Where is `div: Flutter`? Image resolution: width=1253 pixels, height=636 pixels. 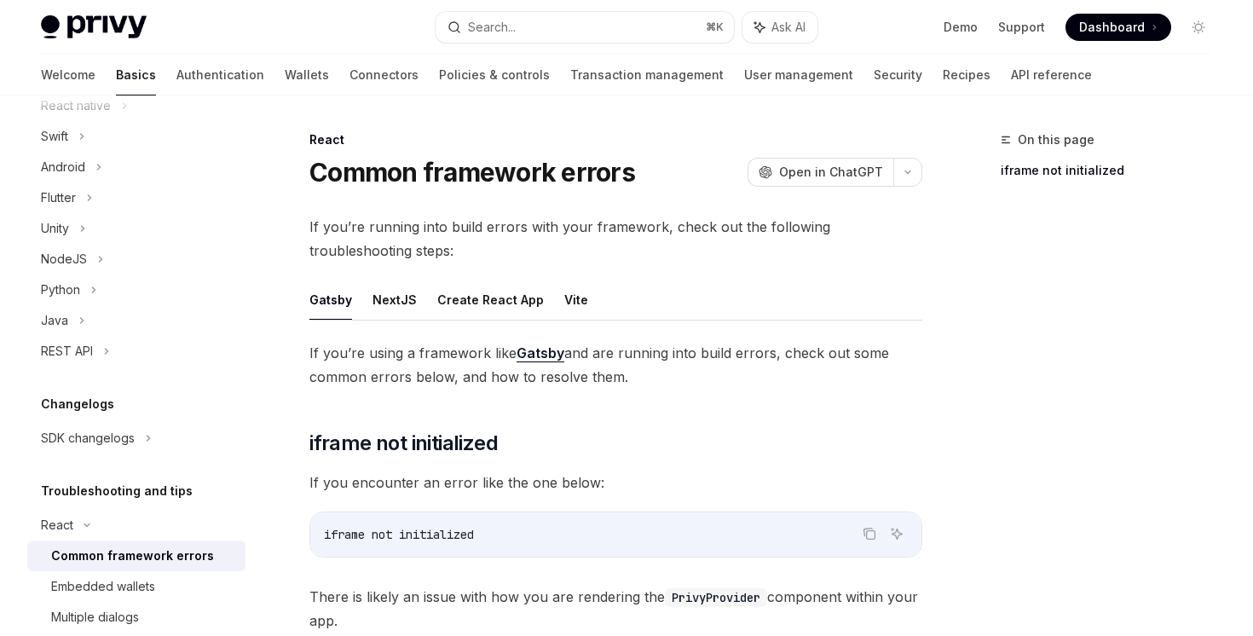 div: Flutter is located at coordinates (58, 198).